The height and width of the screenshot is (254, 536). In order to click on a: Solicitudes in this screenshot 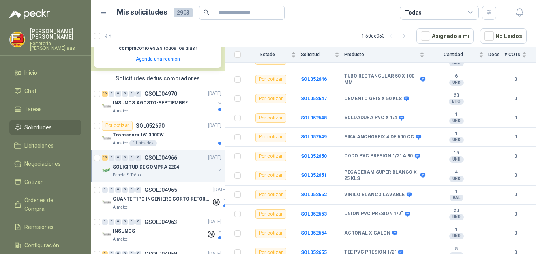, I will do `click(45, 127)`.